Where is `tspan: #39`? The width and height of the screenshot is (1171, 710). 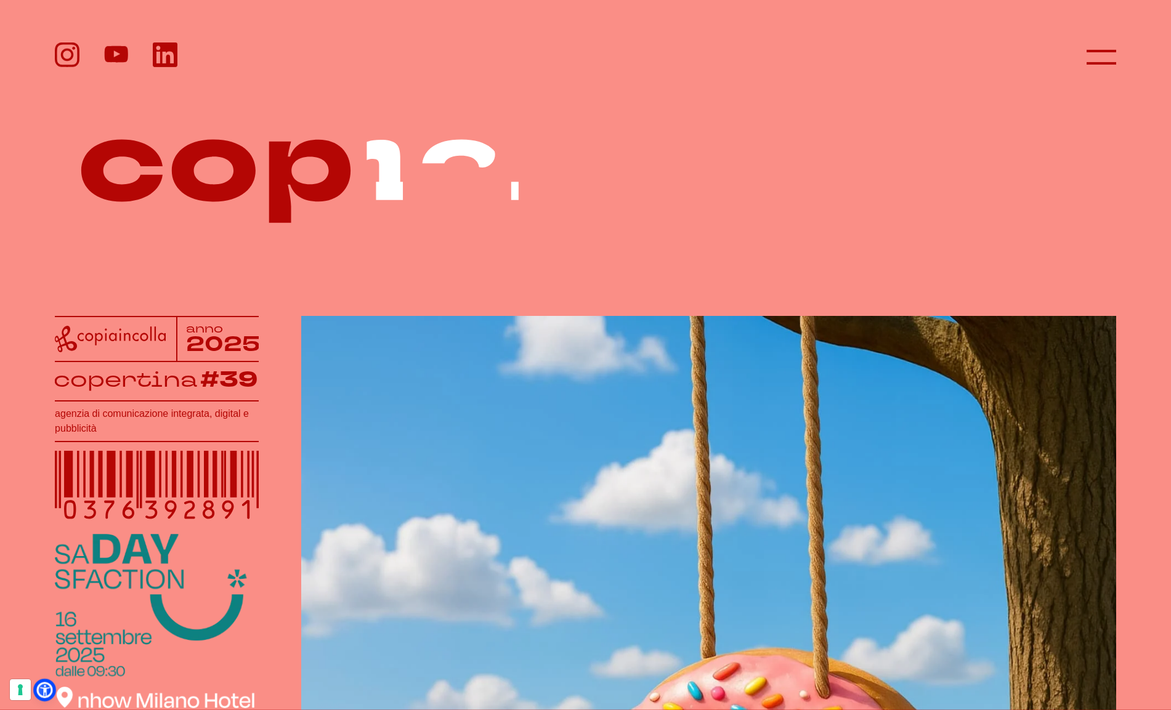
tspan: #39 is located at coordinates (229, 381).